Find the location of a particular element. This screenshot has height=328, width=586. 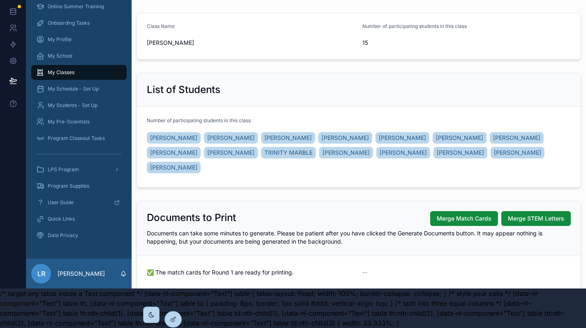

a: Data Privacy is located at coordinates (79, 235).